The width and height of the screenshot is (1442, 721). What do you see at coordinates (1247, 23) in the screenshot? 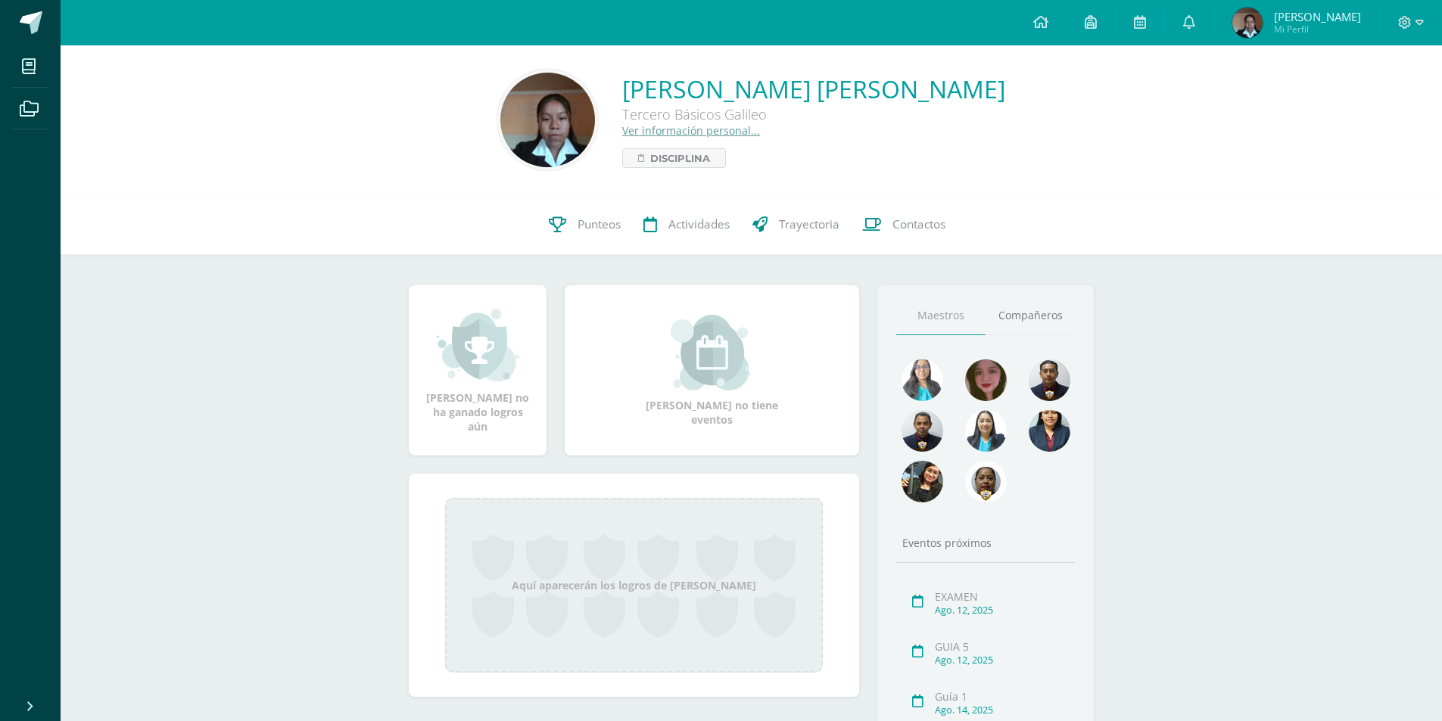
I see `img: e75915e7e6662123bcaff1ddb95b8eed.png` at bounding box center [1247, 23].